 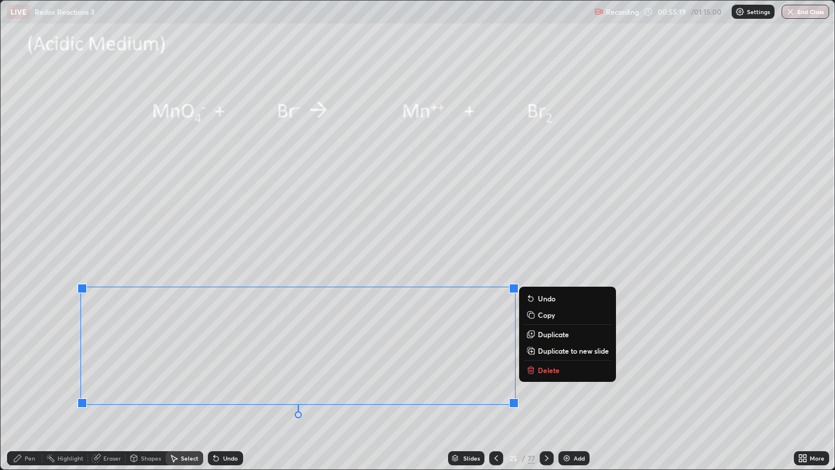 I want to click on div: Add, so click(x=579, y=458).